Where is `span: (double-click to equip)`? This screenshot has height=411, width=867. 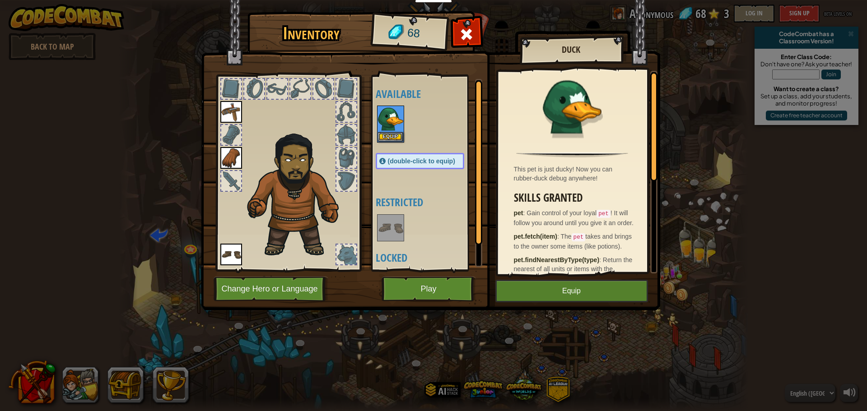 span: (double-click to equip) is located at coordinates (421, 161).